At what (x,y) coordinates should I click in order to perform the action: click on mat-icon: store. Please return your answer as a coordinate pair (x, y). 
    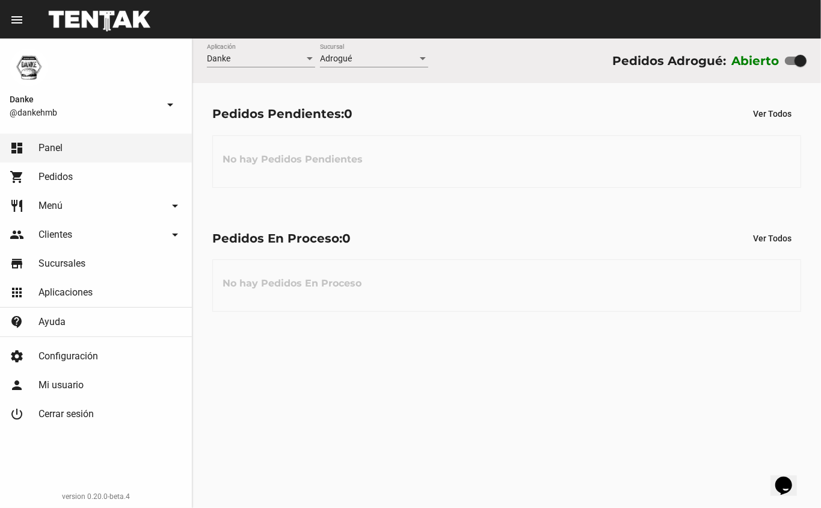
    Looking at the image, I should click on (17, 263).